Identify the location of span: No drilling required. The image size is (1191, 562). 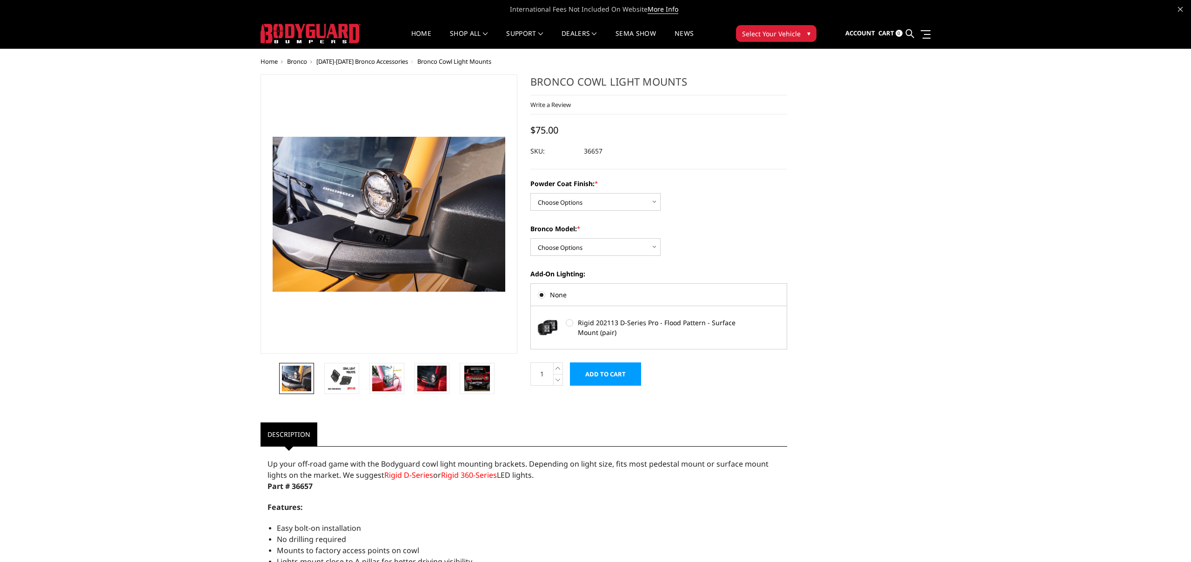
(311, 539).